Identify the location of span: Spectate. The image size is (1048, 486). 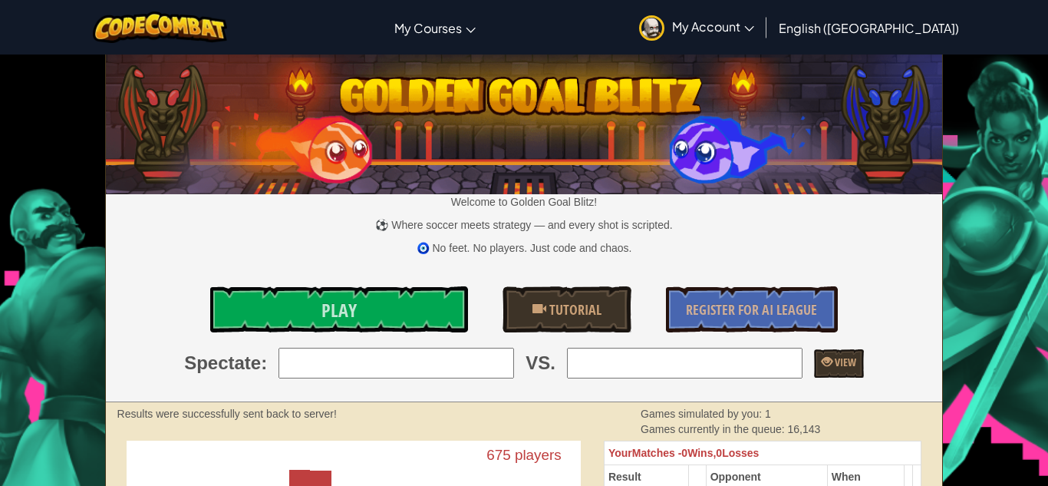
(223, 363).